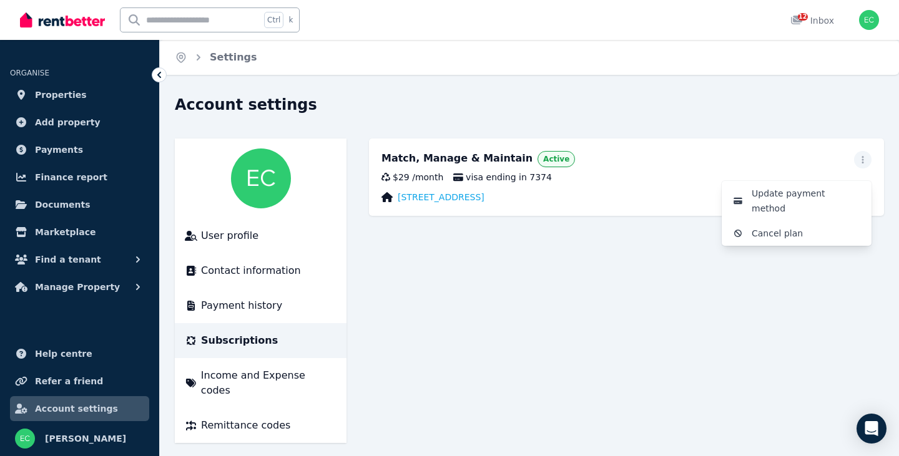 This screenshot has width=899, height=456. I want to click on span: Marketplace, so click(65, 232).